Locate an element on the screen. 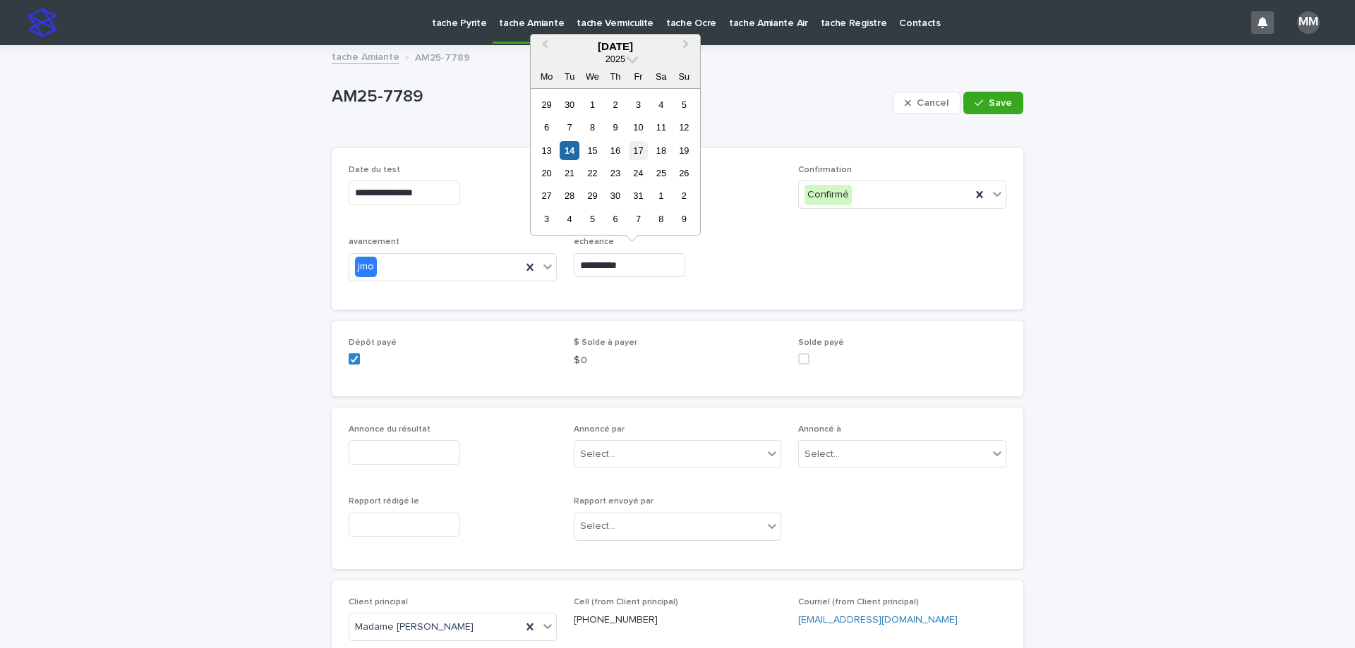 The image size is (1355, 648). div: Choose Sunday, 26 October 2025 is located at coordinates (684, 173).